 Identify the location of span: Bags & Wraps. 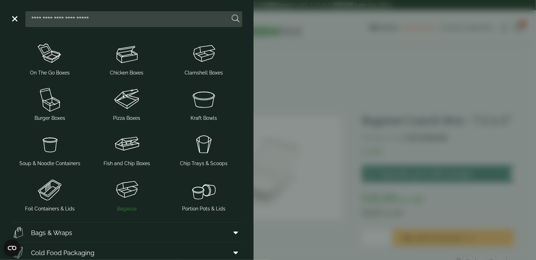
(51, 233).